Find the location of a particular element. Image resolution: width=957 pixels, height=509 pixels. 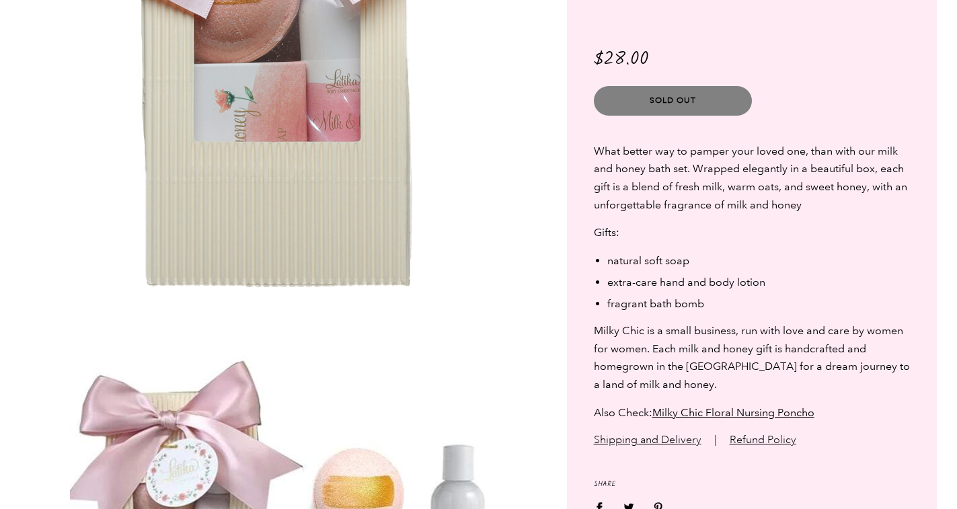

button: Sold Out is located at coordinates (672, 101).